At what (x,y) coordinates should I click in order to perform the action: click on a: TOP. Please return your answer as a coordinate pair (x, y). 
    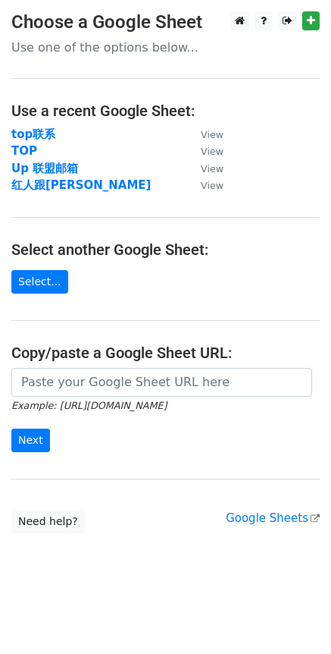
    Looking at the image, I should click on (24, 151).